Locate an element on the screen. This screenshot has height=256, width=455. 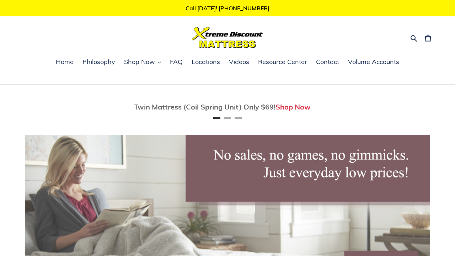
a: Shop Now is located at coordinates (293, 107).